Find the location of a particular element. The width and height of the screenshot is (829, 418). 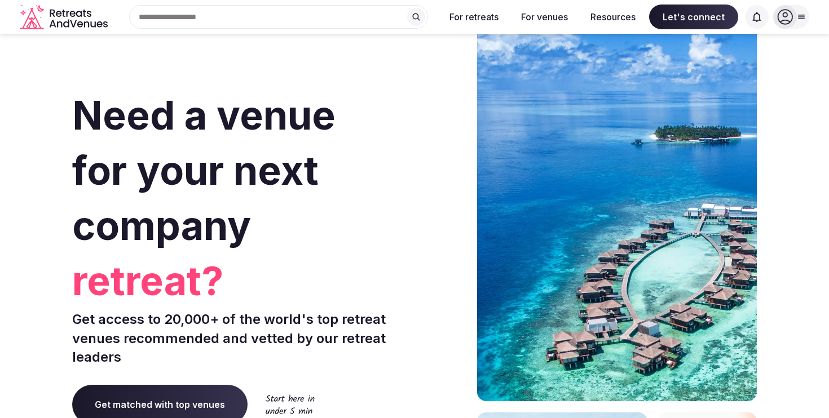

span: Need a venue for your next company is located at coordinates (203, 170).